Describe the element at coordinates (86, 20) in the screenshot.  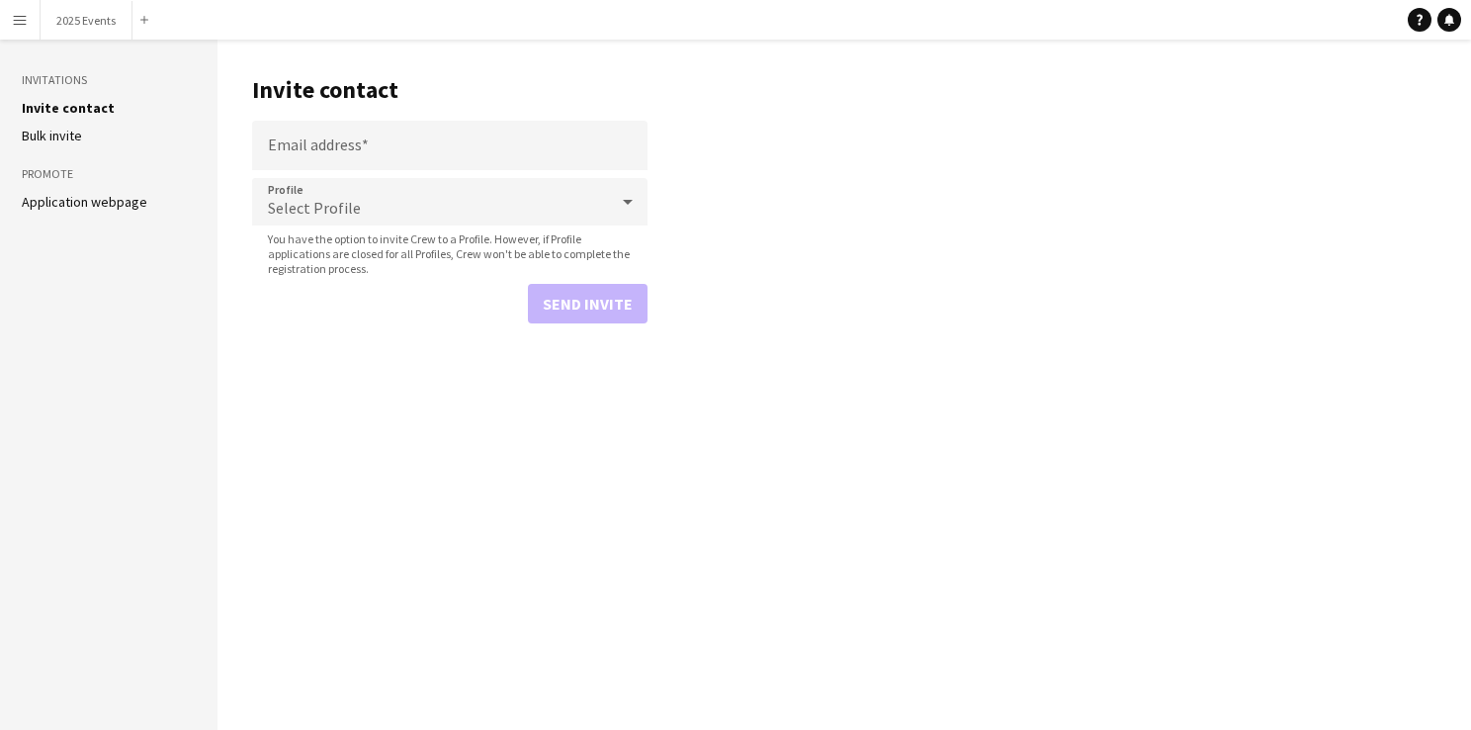
I see `button: 2025 Events` at that location.